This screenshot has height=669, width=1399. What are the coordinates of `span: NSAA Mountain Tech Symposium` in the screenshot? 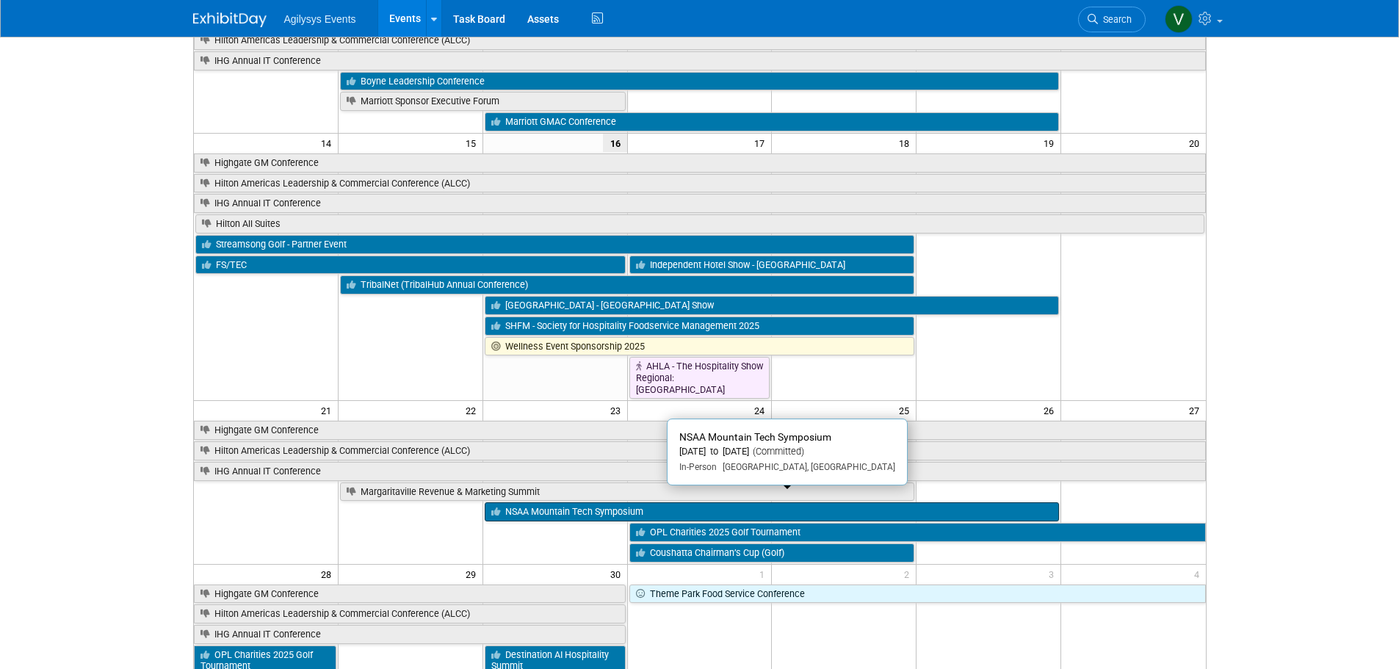 It's located at (755, 437).